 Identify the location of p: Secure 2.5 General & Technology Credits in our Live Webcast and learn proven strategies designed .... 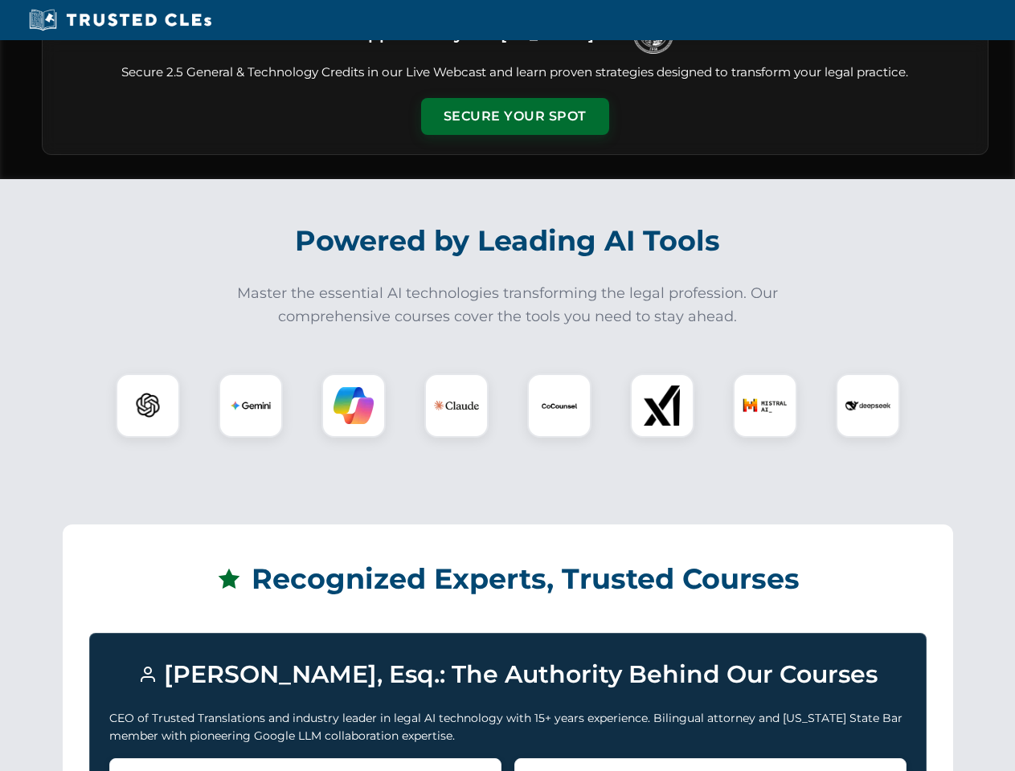
(515, 72).